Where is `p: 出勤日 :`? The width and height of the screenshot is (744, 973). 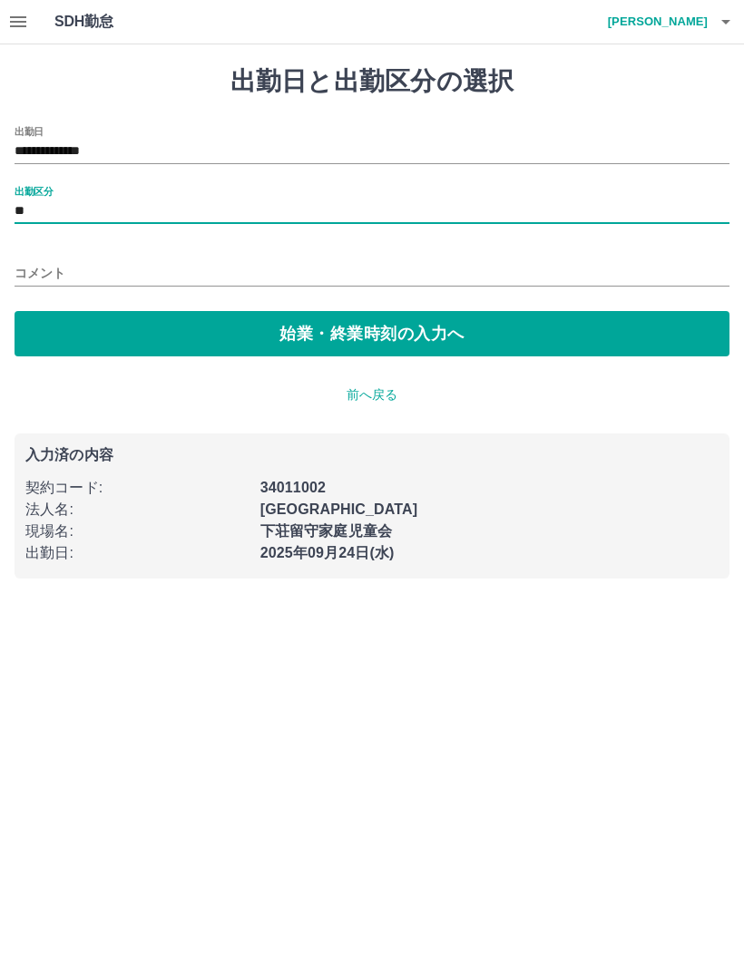
p: 出勤日 : is located at coordinates (137, 553).